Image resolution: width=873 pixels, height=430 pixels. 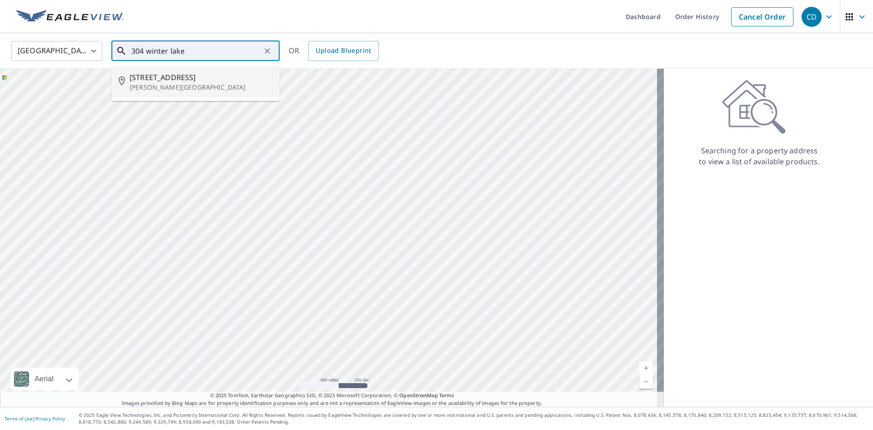 What do you see at coordinates (762, 17) in the screenshot?
I see `a: Cancel Order` at bounding box center [762, 17].